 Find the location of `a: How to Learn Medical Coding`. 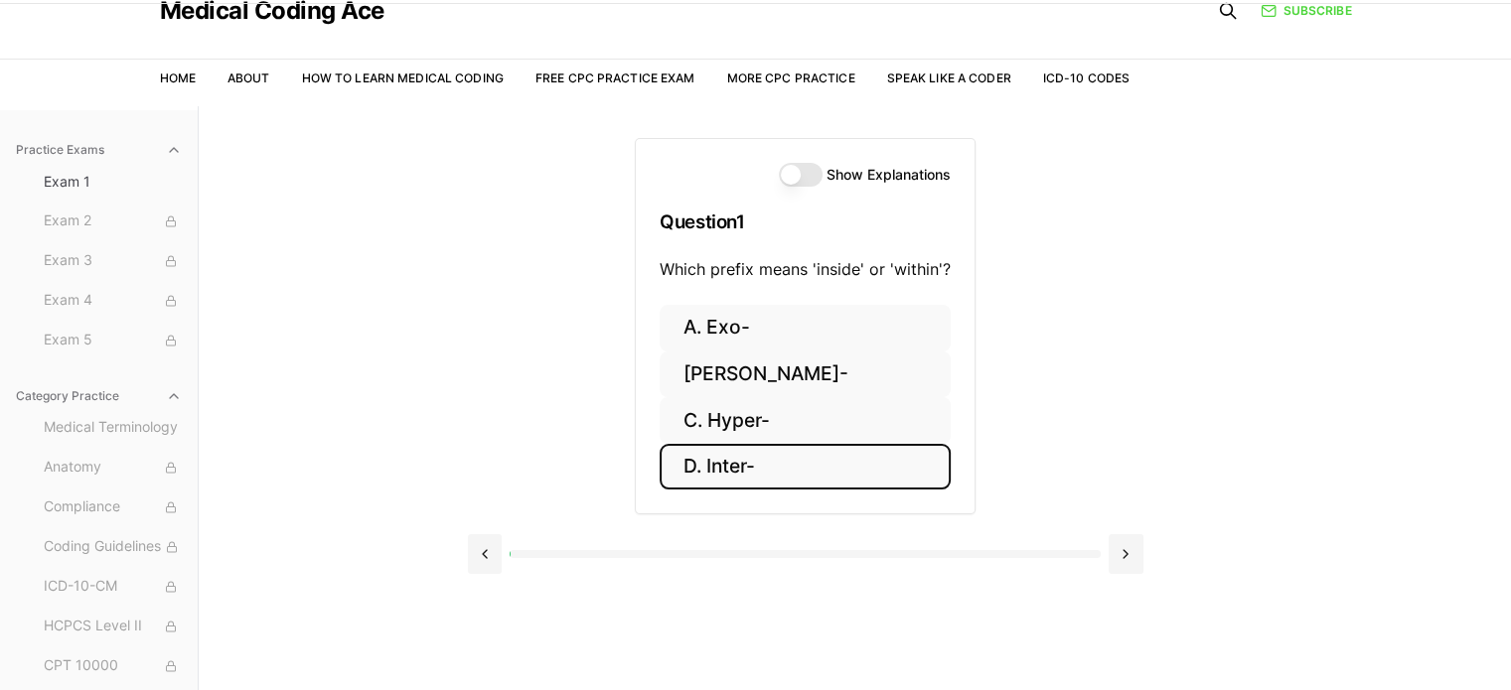

a: How to Learn Medical Coding is located at coordinates (402, 77).